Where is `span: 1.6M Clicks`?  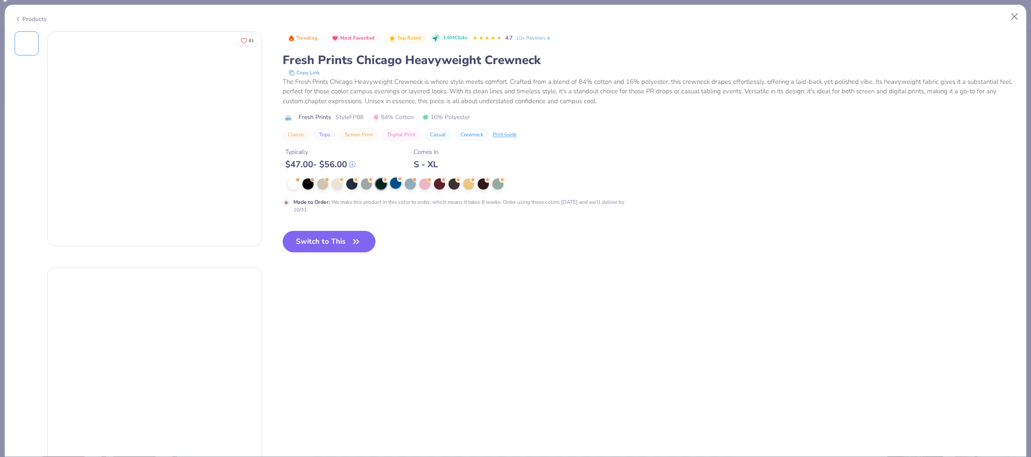
span: 1.6M Clicks is located at coordinates (455, 38).